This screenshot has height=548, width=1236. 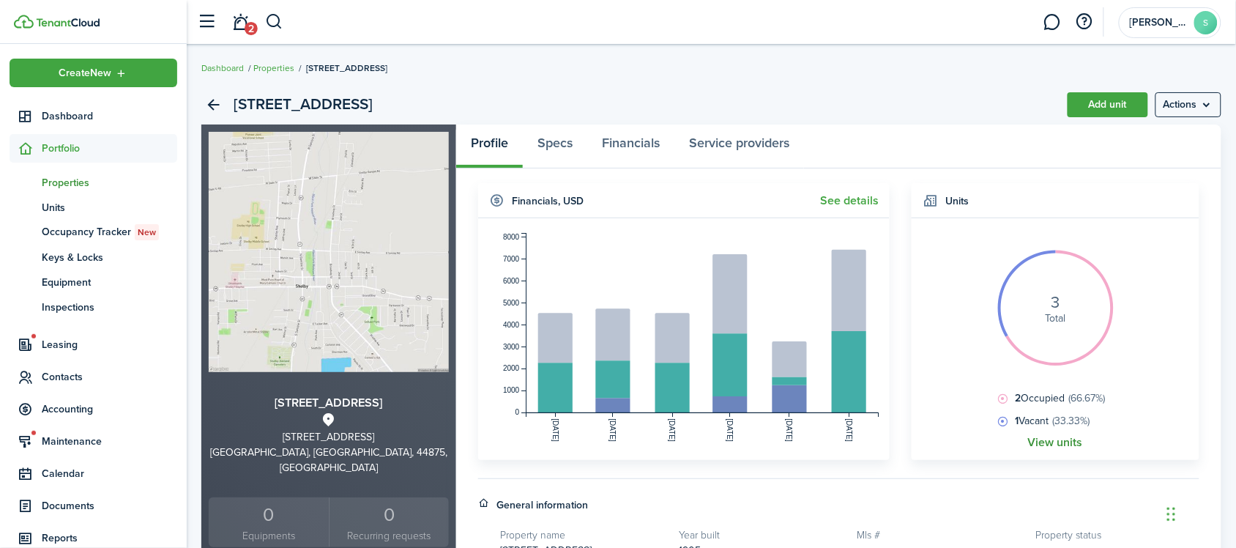 I want to click on a: 0 Recurring requests, so click(x=389, y=522).